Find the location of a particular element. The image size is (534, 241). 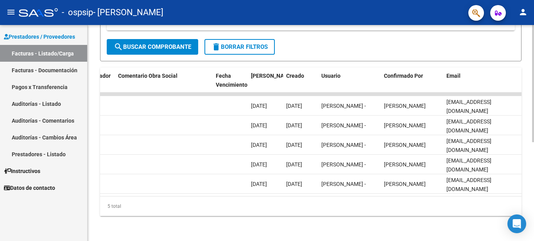

span: Comentario Obra Social is located at coordinates (148, 76).